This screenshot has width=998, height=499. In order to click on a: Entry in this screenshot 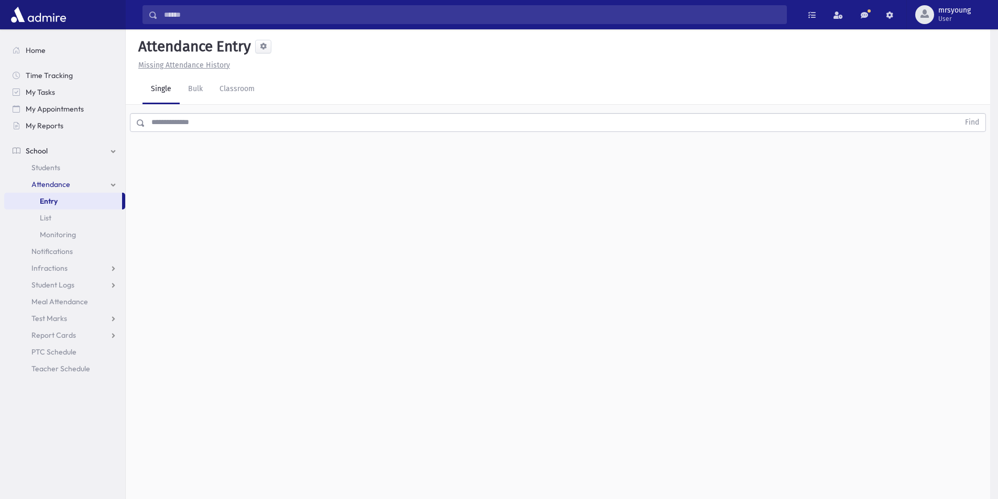, I will do `click(63, 201)`.